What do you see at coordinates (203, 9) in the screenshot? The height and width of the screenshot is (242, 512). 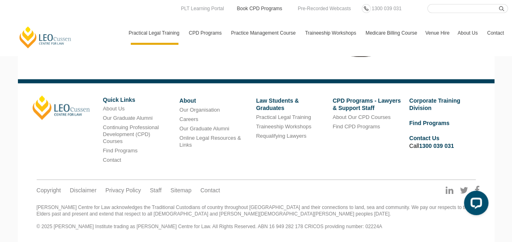 I see `a: PLT Learning Portal` at bounding box center [203, 9].